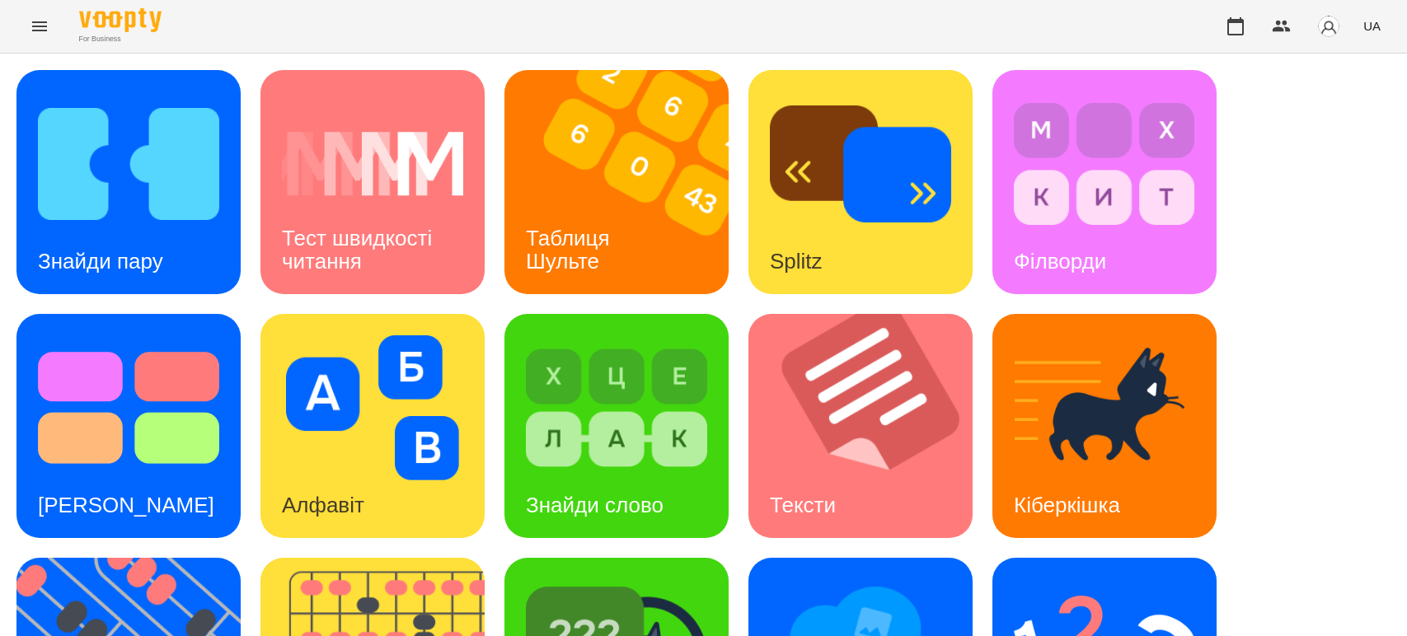 The width and height of the screenshot is (1407, 636). Describe the element at coordinates (120, 39) in the screenshot. I see `span: For Business` at that location.